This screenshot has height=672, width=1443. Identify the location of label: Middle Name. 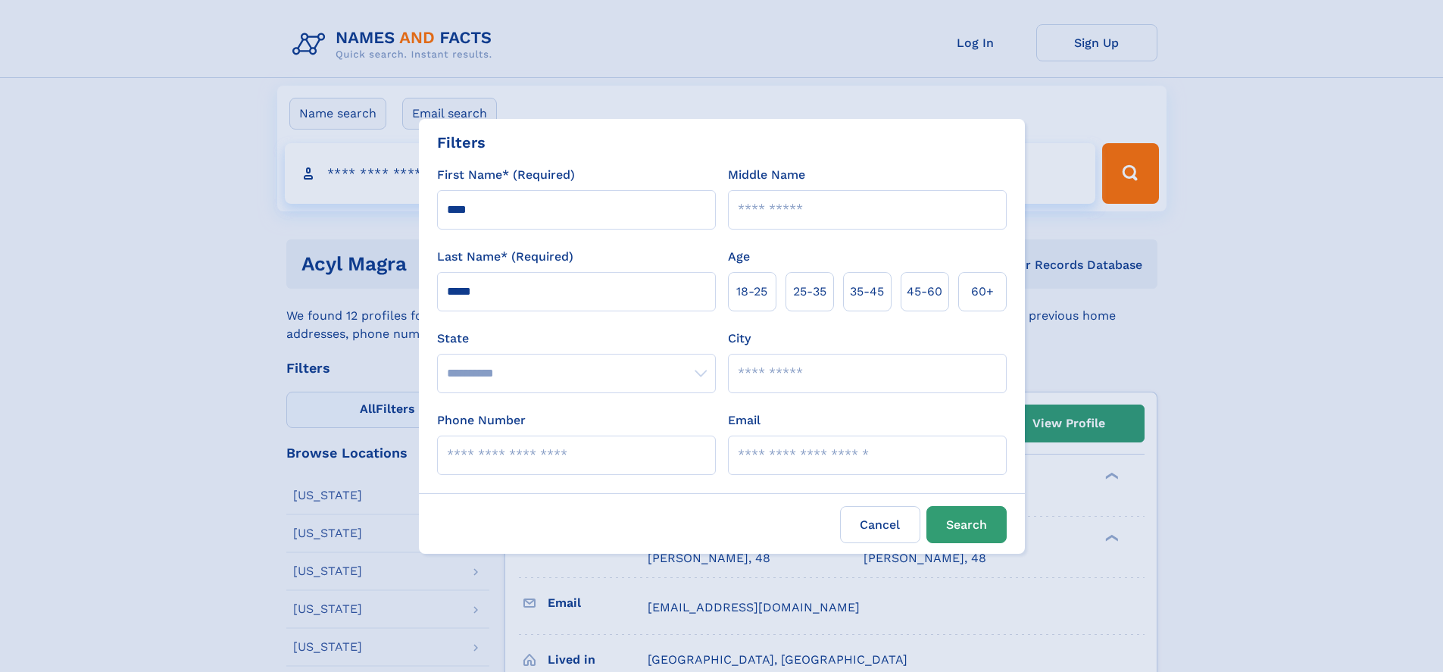
(766, 175).